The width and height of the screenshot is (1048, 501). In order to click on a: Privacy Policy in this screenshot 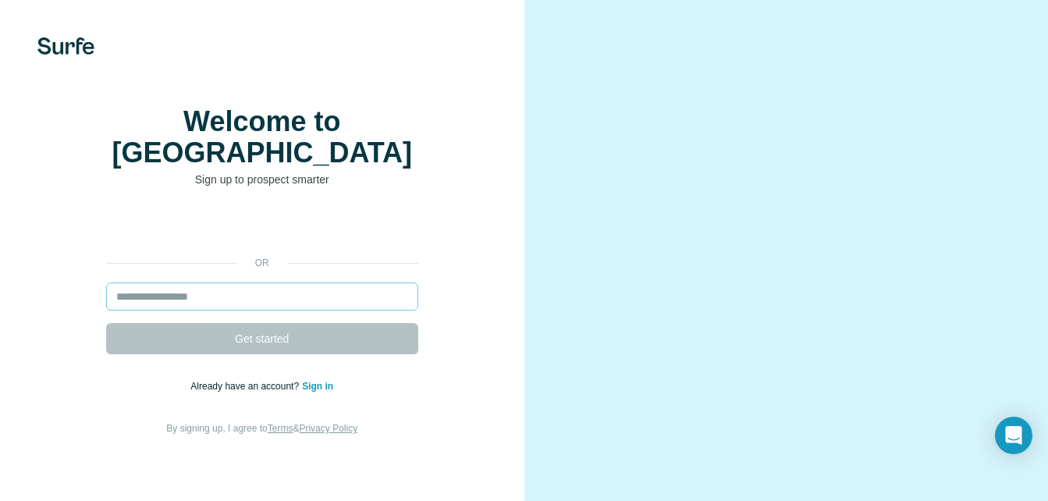, I will do `click(328, 429)`.